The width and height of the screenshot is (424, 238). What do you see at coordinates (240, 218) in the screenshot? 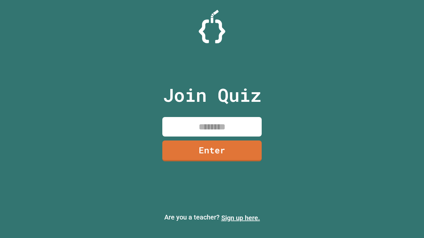
I see `a: Sign up here.` at bounding box center [240, 218].